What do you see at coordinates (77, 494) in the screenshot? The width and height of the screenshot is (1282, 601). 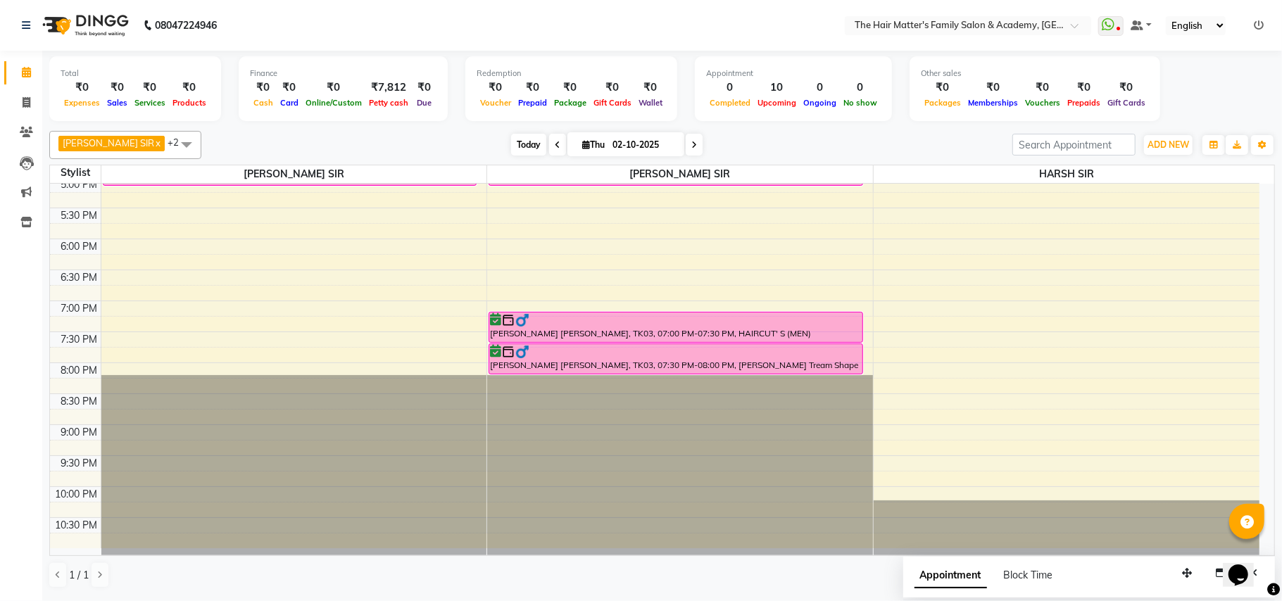 I see `div: 10:00 PM` at bounding box center [77, 494].